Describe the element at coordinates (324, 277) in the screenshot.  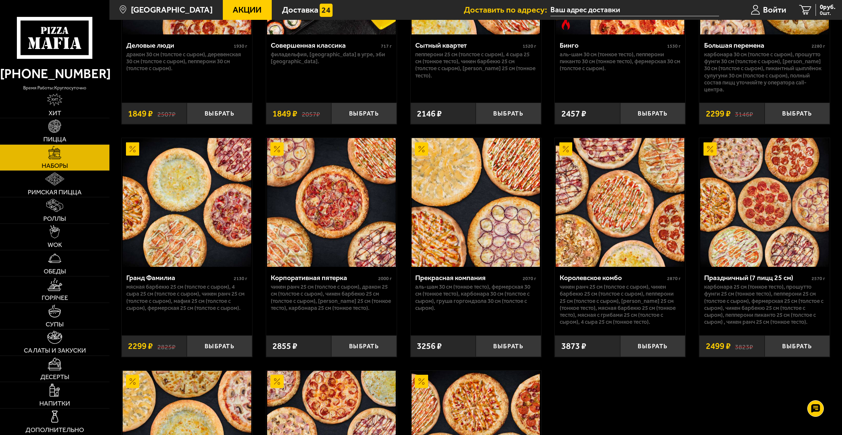
I see `div: Корпоративная пятерка` at that location.